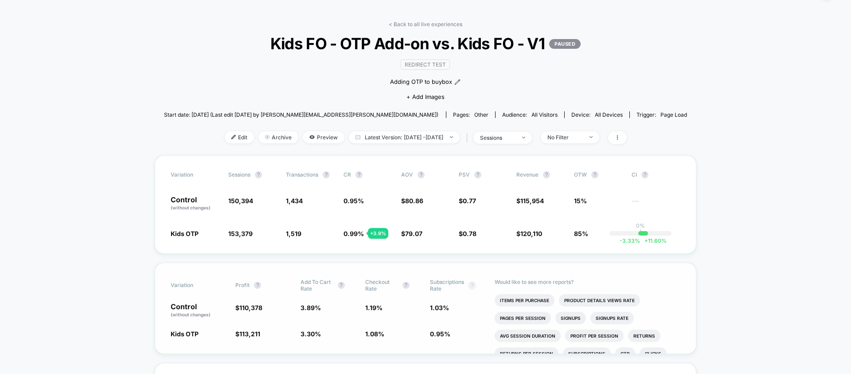  I want to click on span: Page Load, so click(674, 114).